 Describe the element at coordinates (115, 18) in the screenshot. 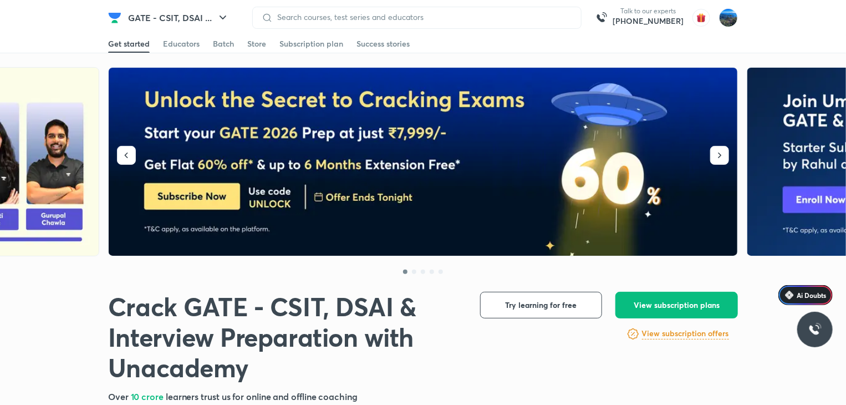

I see `img: Company Logo` at that location.